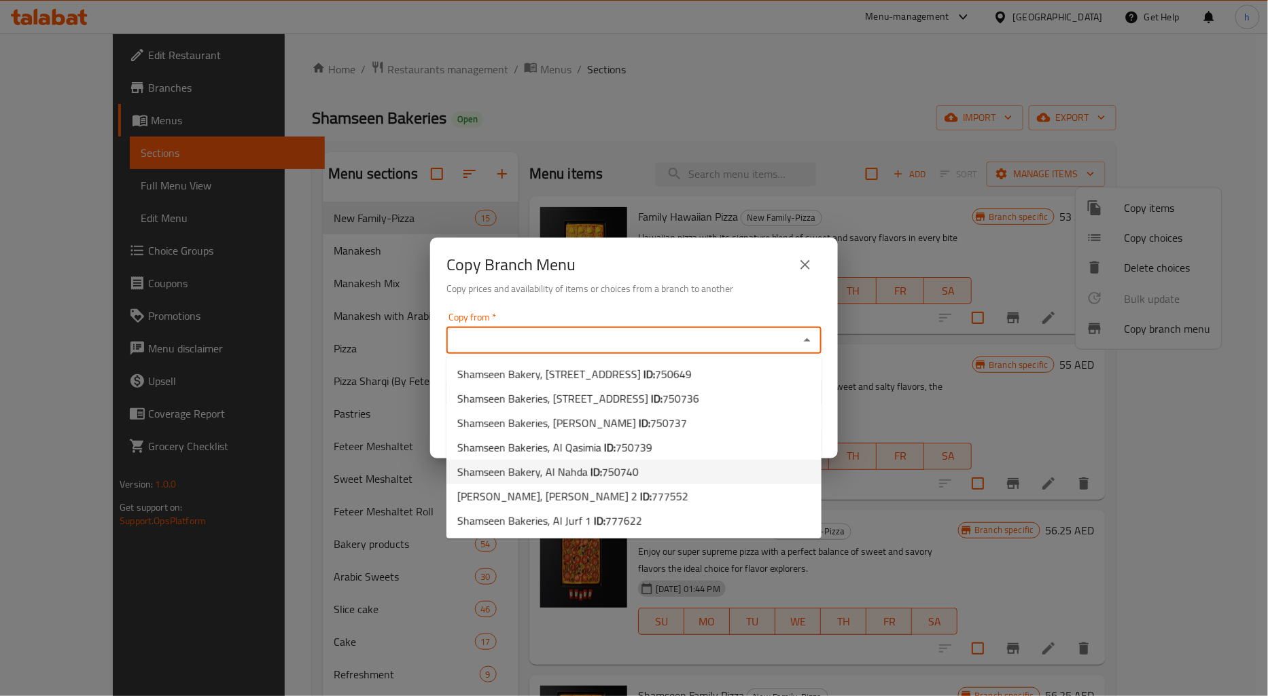 The height and width of the screenshot is (696, 1268). What do you see at coordinates (511, 265) in the screenshot?
I see `h2: Copy Branch Menu` at bounding box center [511, 265].